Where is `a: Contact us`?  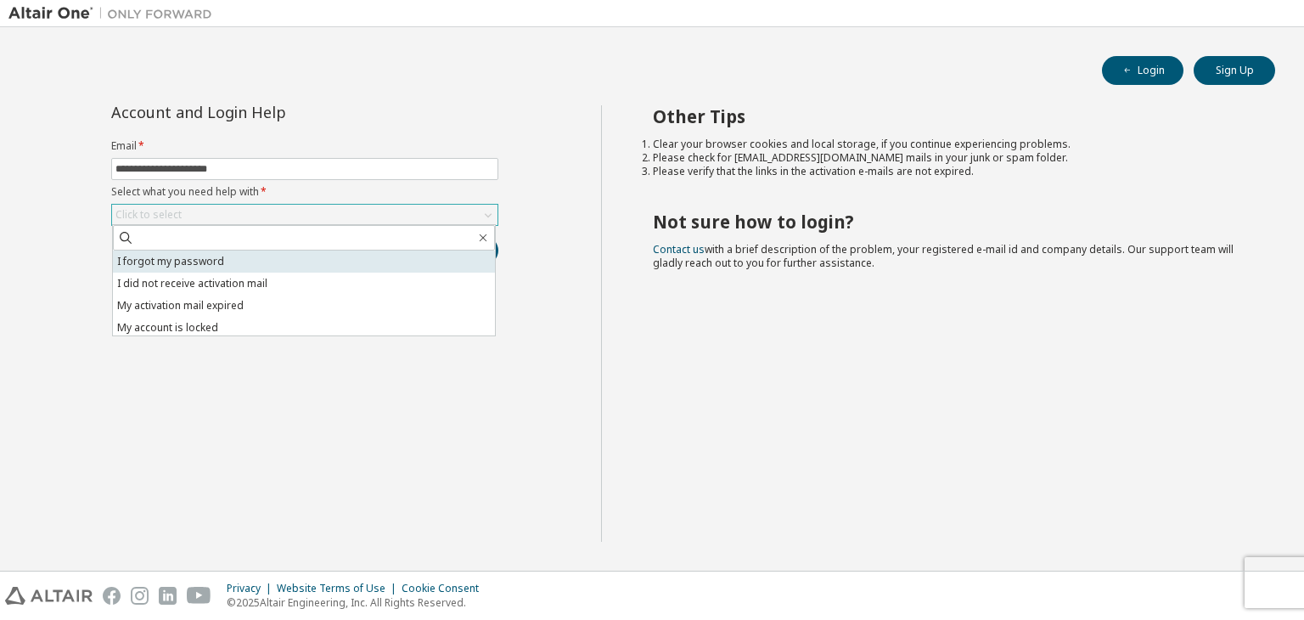 a: Contact us is located at coordinates (678, 249).